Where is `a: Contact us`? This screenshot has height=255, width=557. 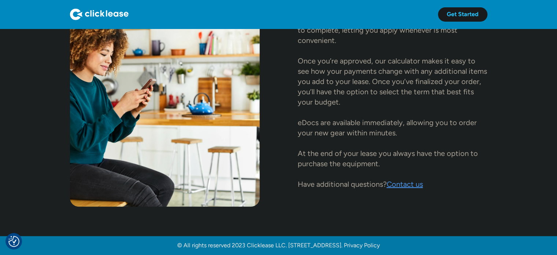 a: Contact us is located at coordinates (405, 184).